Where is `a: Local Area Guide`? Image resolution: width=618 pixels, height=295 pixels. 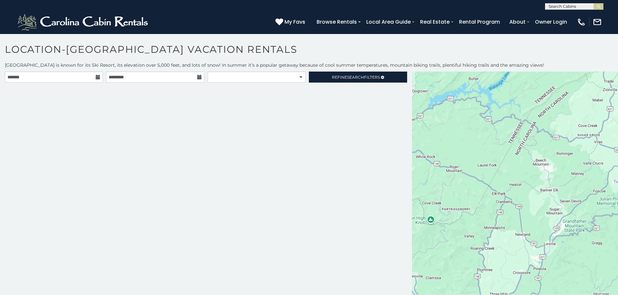 a: Local Area Guide is located at coordinates (388, 22).